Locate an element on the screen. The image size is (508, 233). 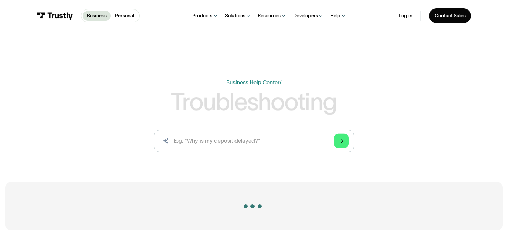
img: Trustly Logo is located at coordinates (55, 16).